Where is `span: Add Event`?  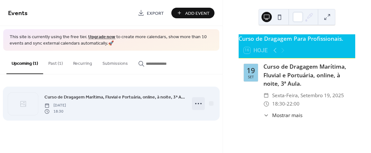 span: Add Event is located at coordinates (197, 13).